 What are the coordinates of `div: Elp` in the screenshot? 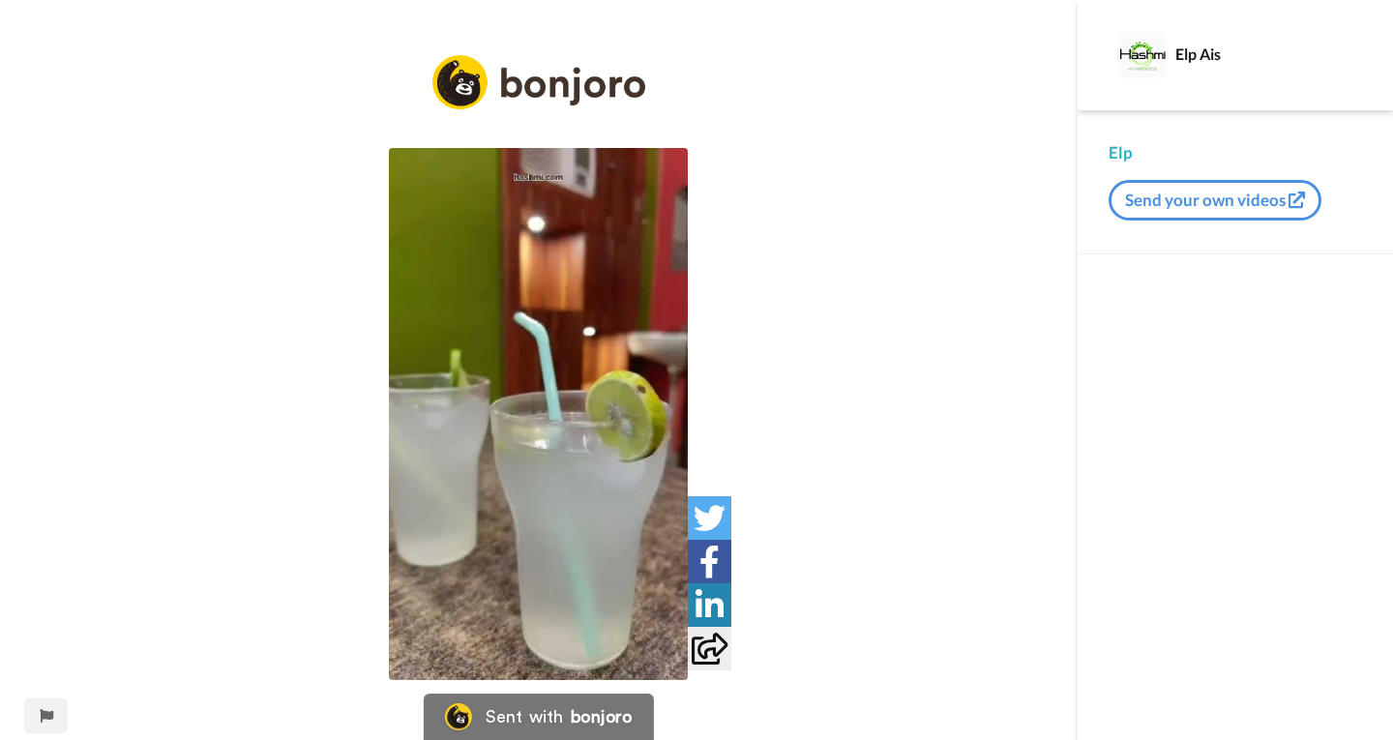 It's located at (1235, 153).